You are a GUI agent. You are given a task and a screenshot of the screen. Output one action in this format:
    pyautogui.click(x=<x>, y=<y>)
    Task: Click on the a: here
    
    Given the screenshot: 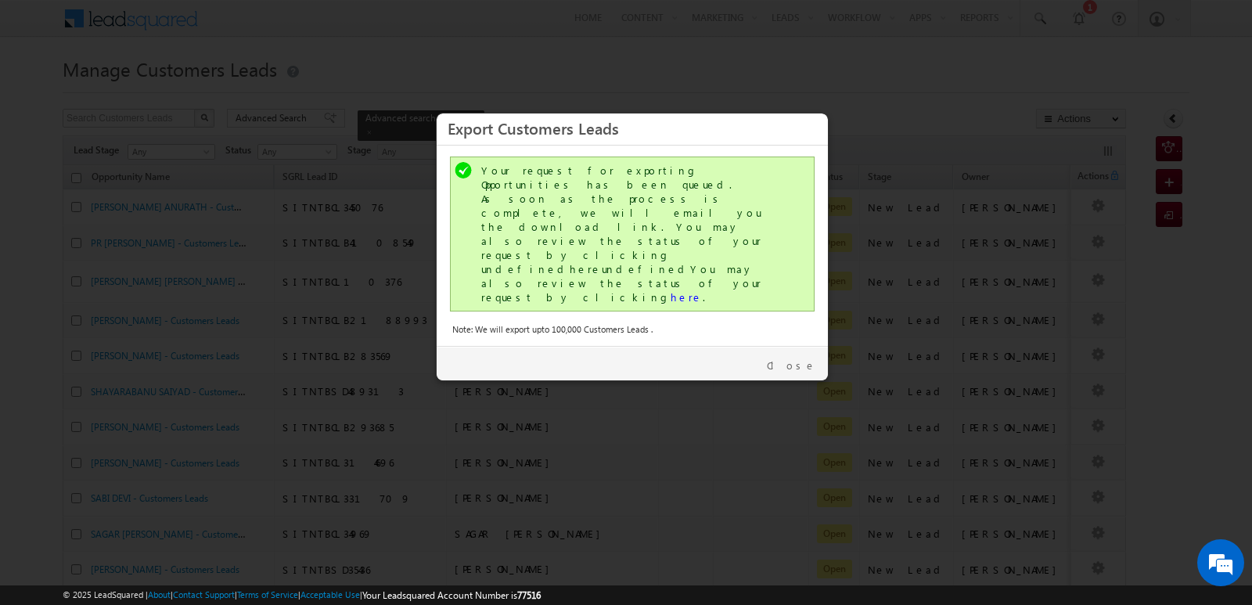 What is the action you would take?
    pyautogui.click(x=686, y=297)
    